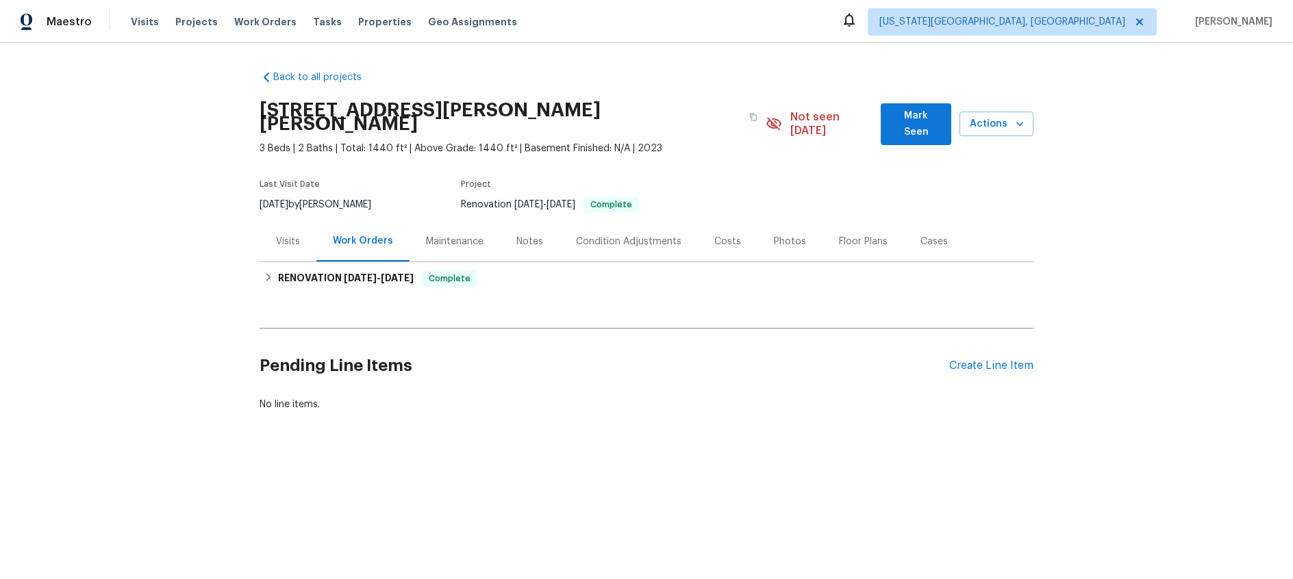 This screenshot has width=1293, height=579. What do you see at coordinates (916, 124) in the screenshot?
I see `span: Mark Seen` at bounding box center [916, 124].